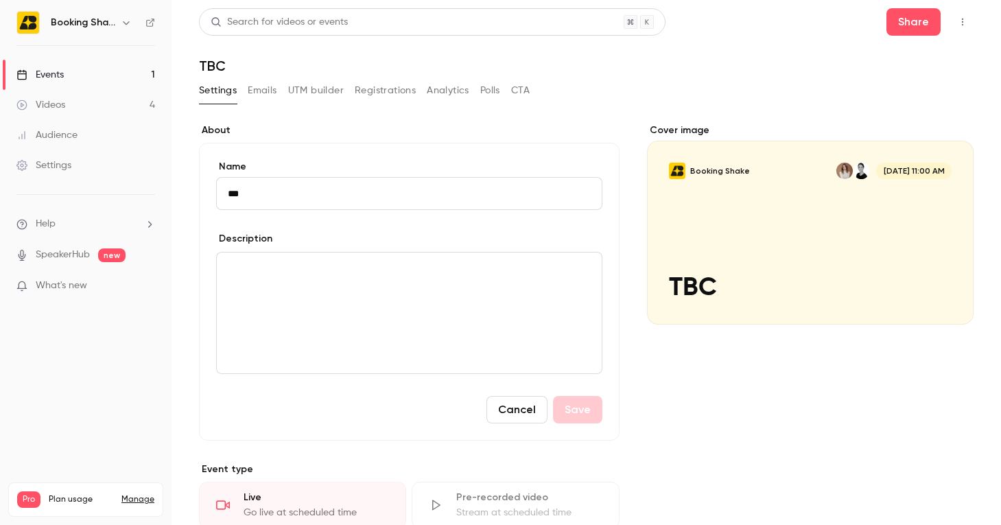 The height and width of the screenshot is (525, 1001). I want to click on div: Events, so click(40, 75).